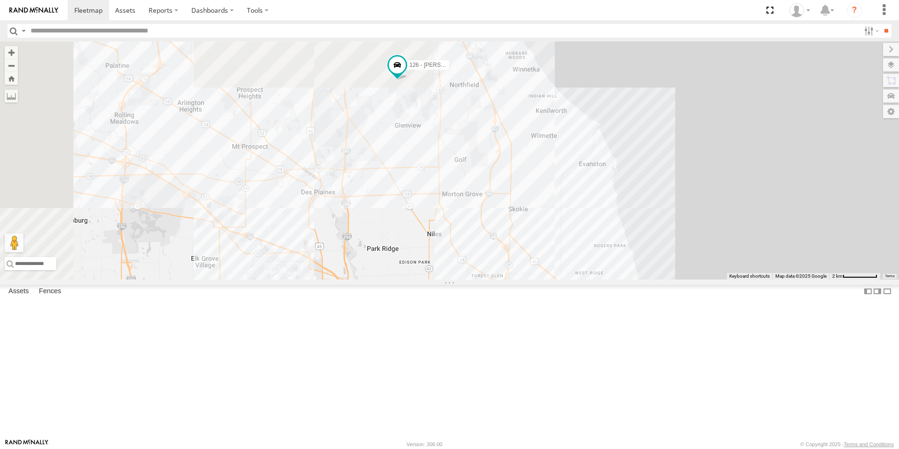 This screenshot has width=899, height=449. What do you see at coordinates (870, 31) in the screenshot?
I see `label: Search Filter Options` at bounding box center [870, 31].